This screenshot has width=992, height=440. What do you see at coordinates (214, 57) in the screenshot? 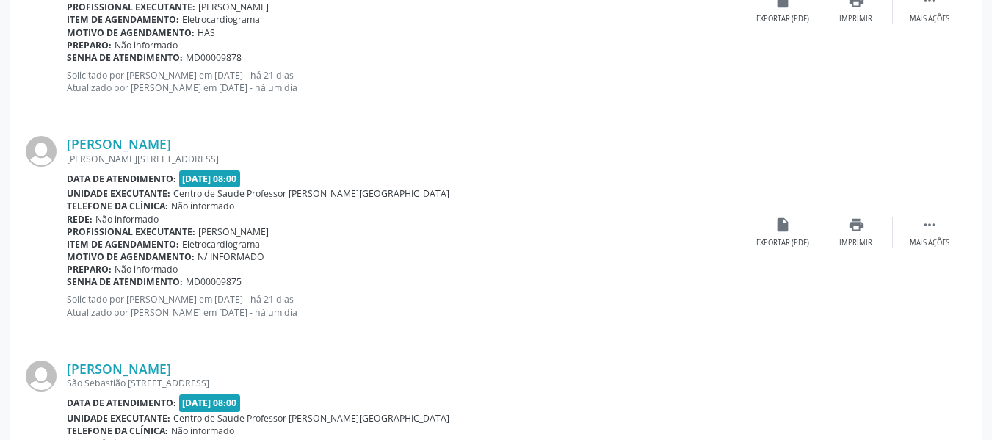
I see `span: MD00009878` at bounding box center [214, 57].